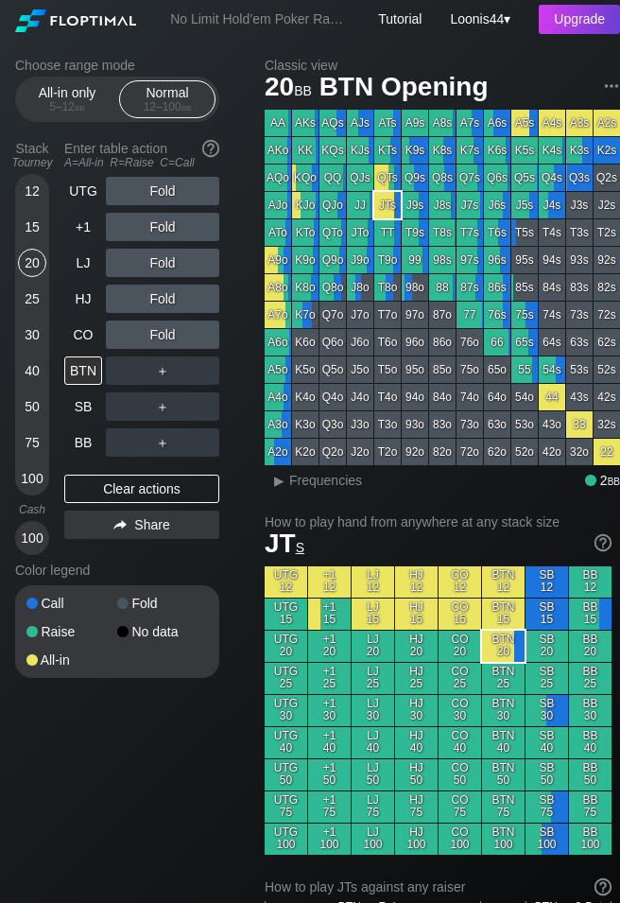  Describe the element at coordinates (497, 315) in the screenshot. I see `div: 76s` at that location.